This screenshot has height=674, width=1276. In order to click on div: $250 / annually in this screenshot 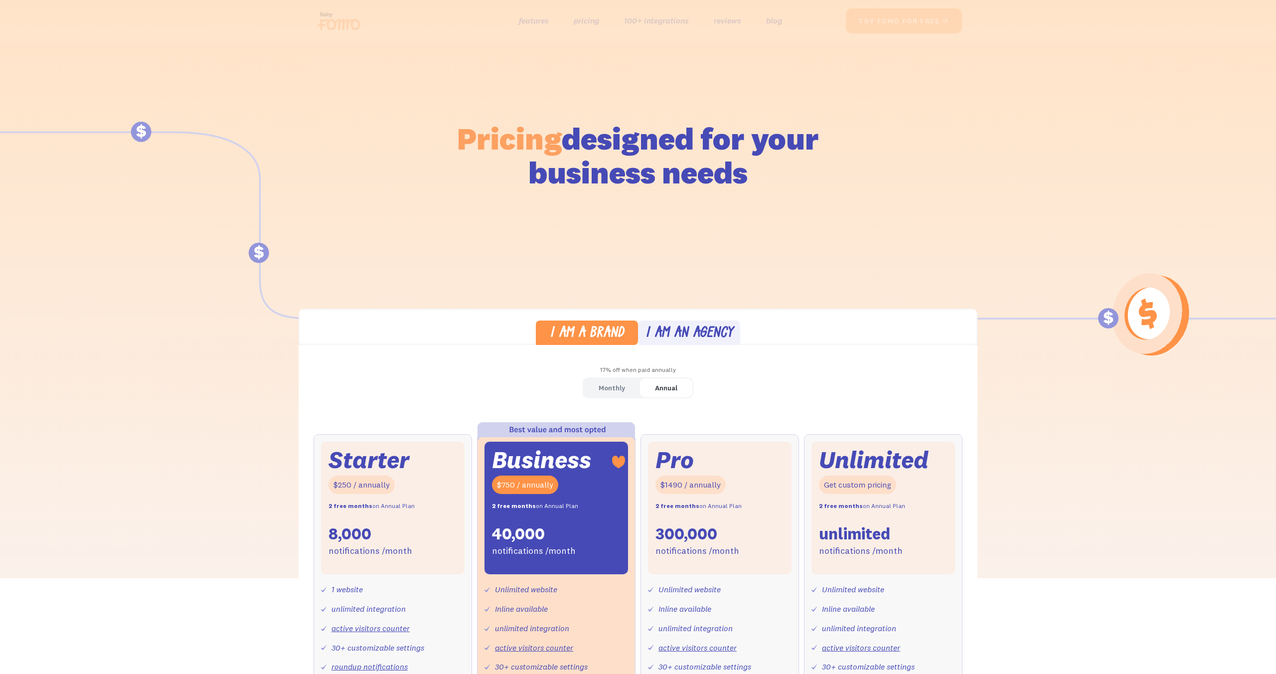, I will do `click(361, 484)`.